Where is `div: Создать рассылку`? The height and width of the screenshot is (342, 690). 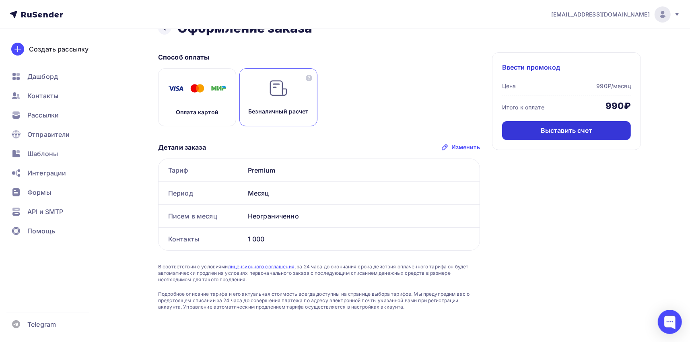 div: Создать рассылку is located at coordinates (59, 49).